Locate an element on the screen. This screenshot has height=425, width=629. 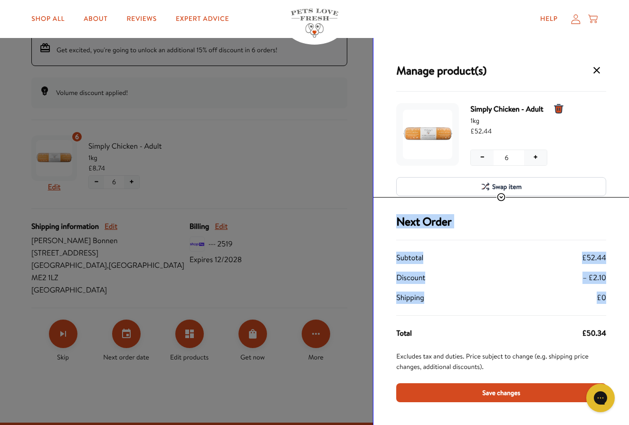
span: – £2.10 is located at coordinates (594, 278).